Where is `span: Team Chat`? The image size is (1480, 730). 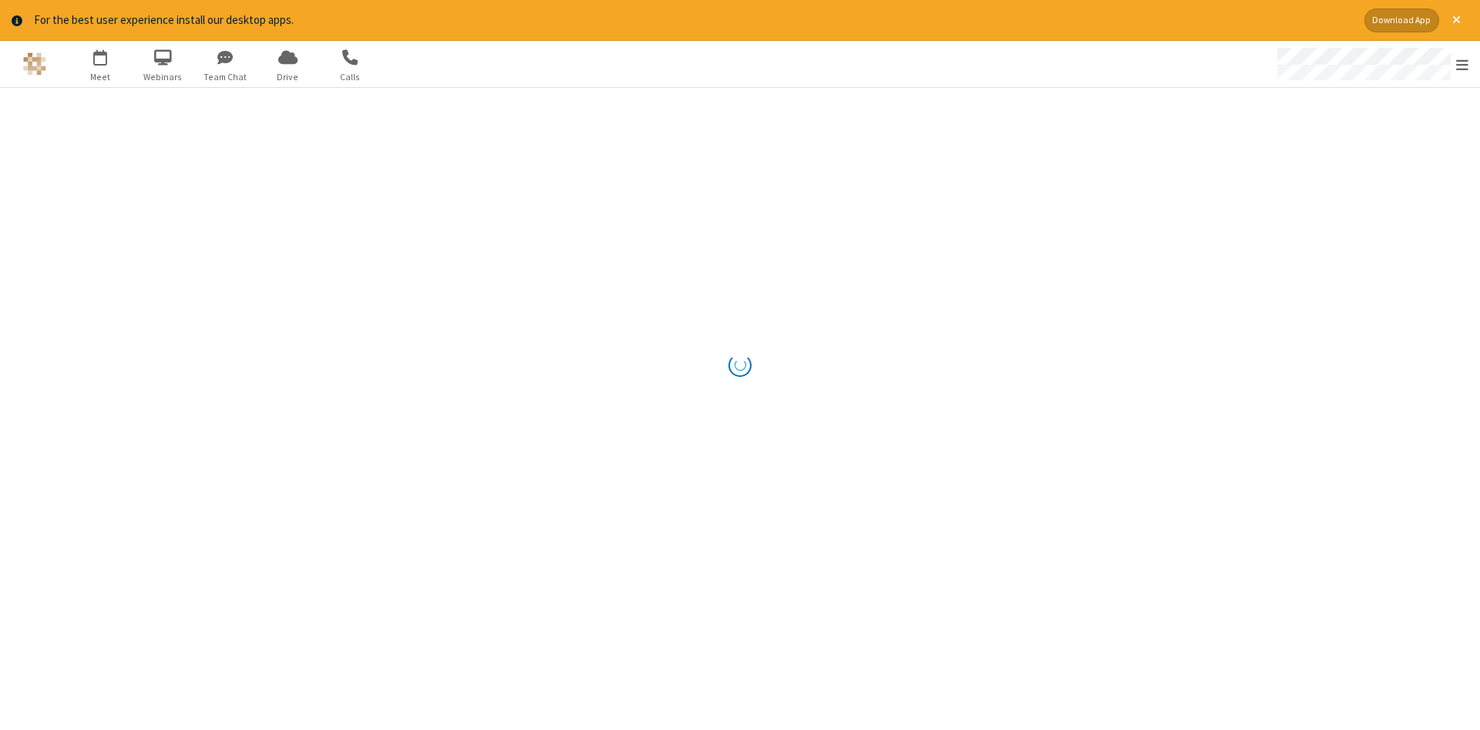 span: Team Chat is located at coordinates (225, 77).